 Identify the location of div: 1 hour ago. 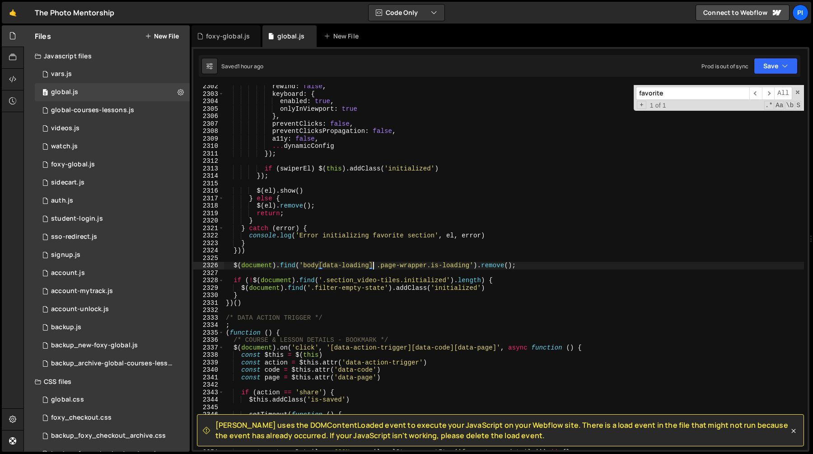
(251, 66).